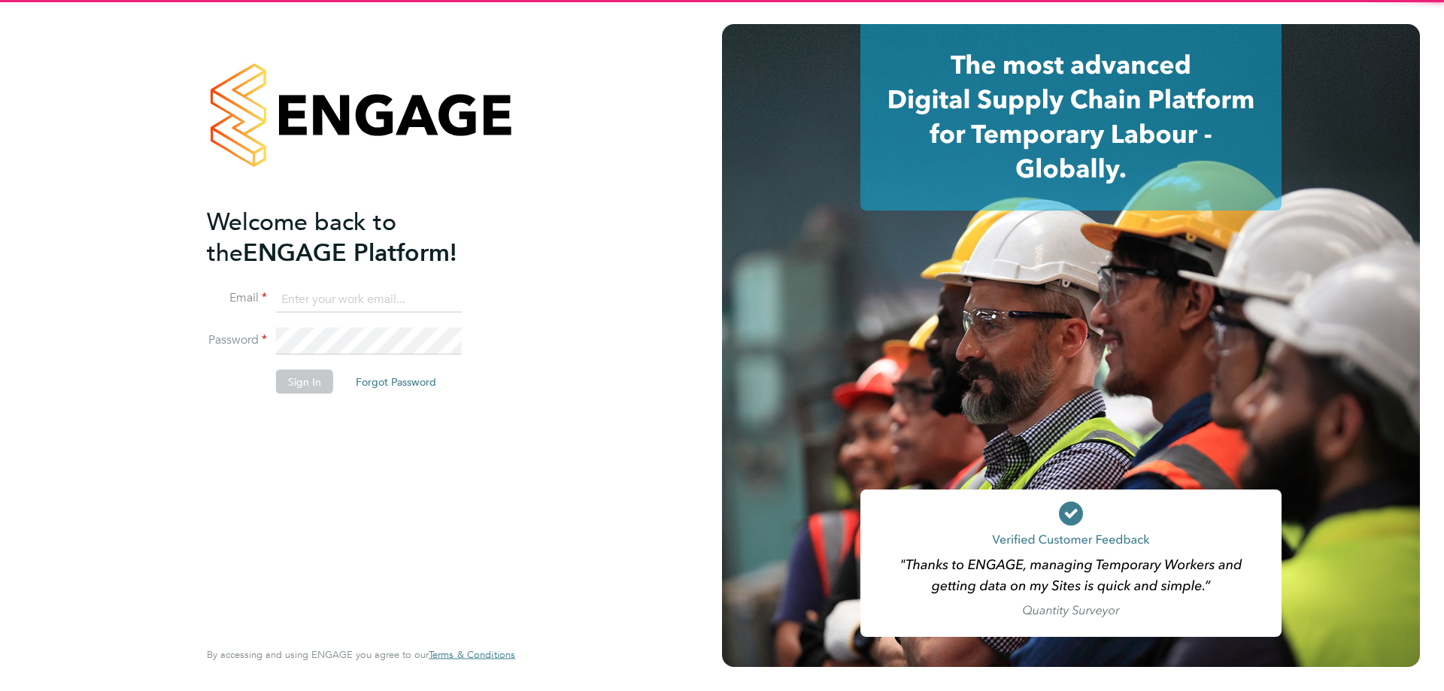 This screenshot has width=1444, height=691. Describe the element at coordinates (237, 298) in the screenshot. I see `label: Email` at that location.